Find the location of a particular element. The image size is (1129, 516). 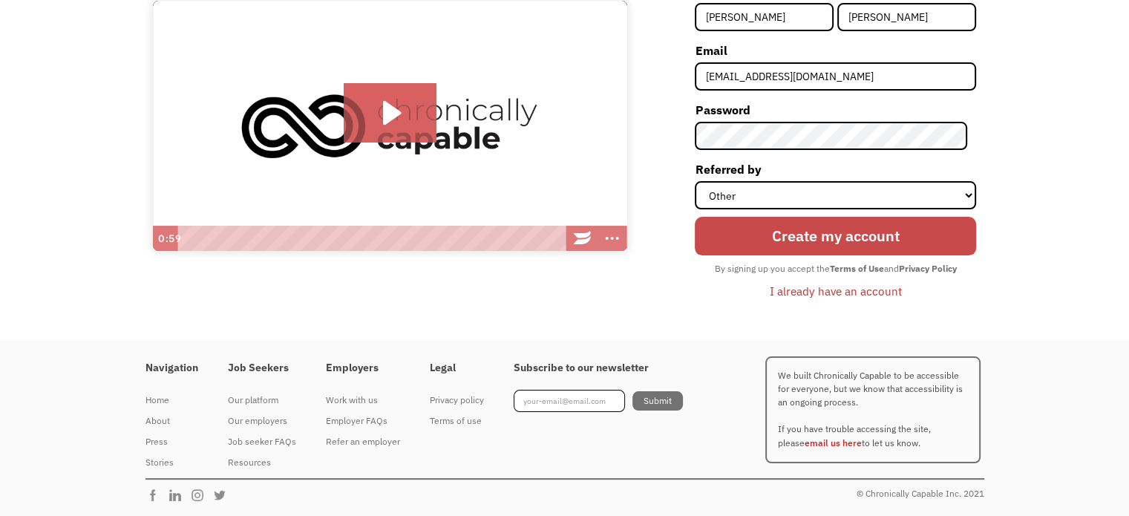

input: Joni is located at coordinates (764, 17).